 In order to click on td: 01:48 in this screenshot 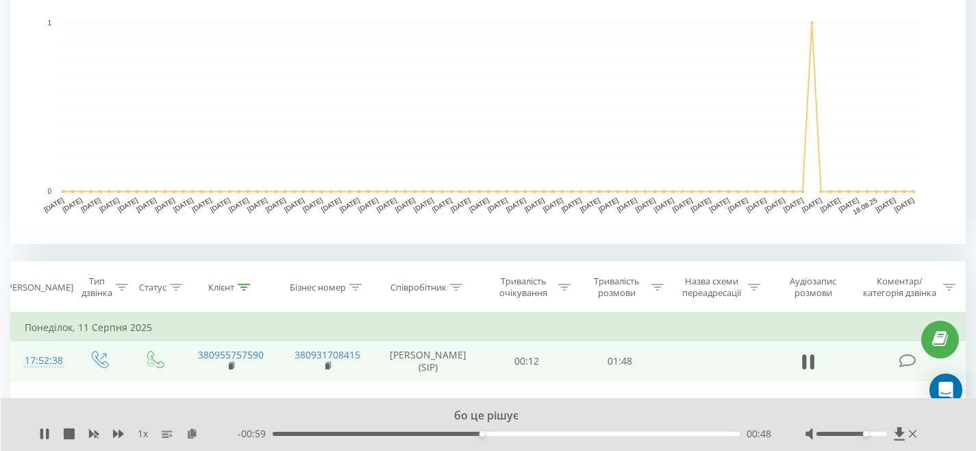, I will do `click(620, 361)`.